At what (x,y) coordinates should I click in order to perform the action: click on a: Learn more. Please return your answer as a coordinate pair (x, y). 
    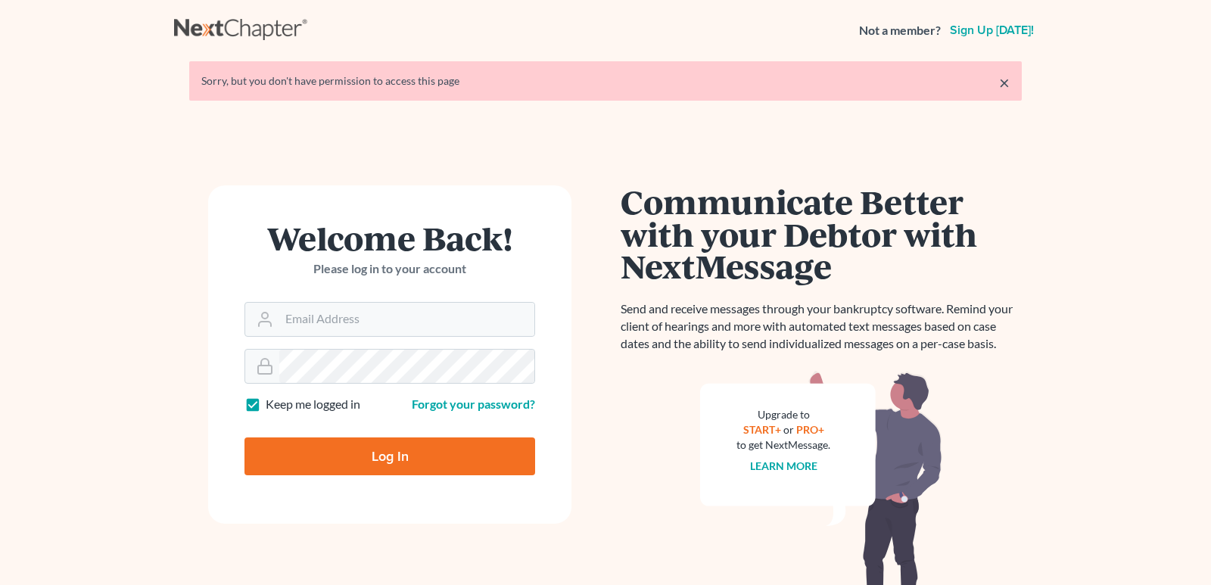
    Looking at the image, I should click on (784, 466).